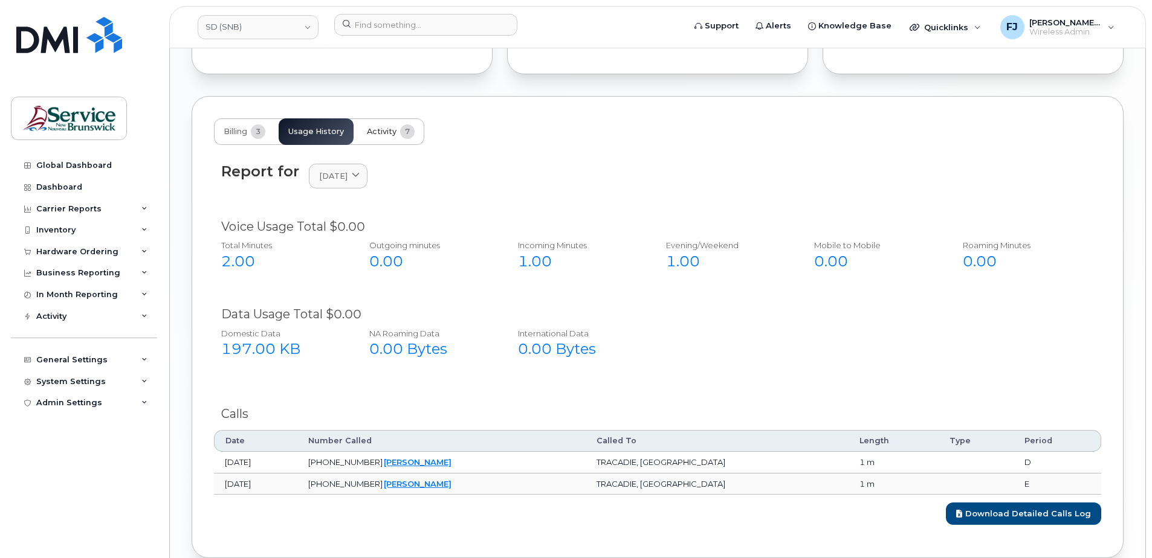 The image size is (1152, 558). What do you see at coordinates (407, 132) in the screenshot?
I see `span: 7` at bounding box center [407, 132].